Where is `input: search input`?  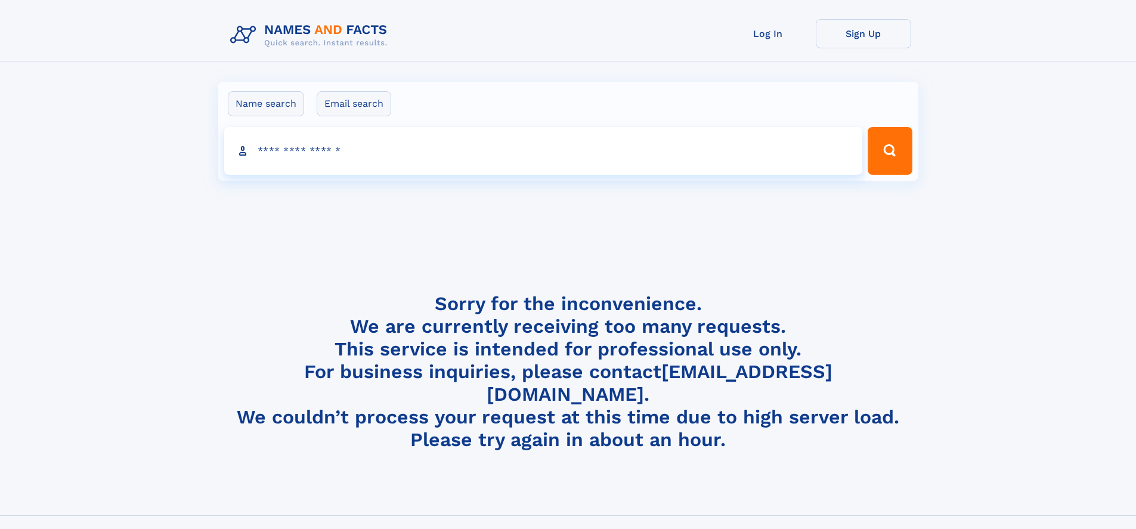 input: search input is located at coordinates (543, 151).